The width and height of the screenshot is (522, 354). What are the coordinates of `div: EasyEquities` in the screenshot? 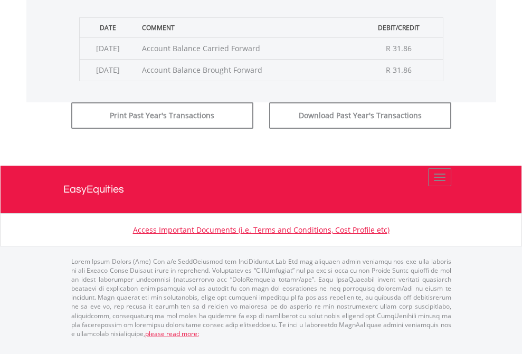 It's located at (261, 189).